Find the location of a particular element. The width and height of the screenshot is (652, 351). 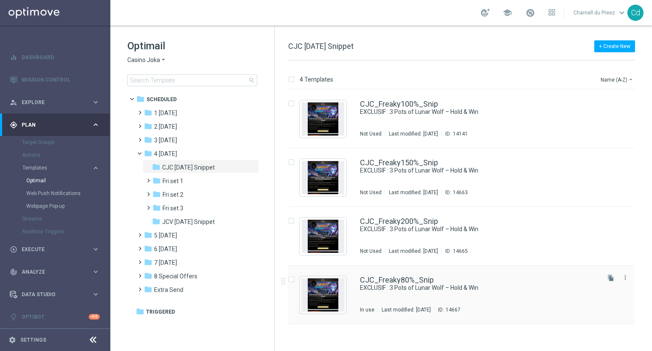

span: 4 Friday is located at coordinates (166, 154).